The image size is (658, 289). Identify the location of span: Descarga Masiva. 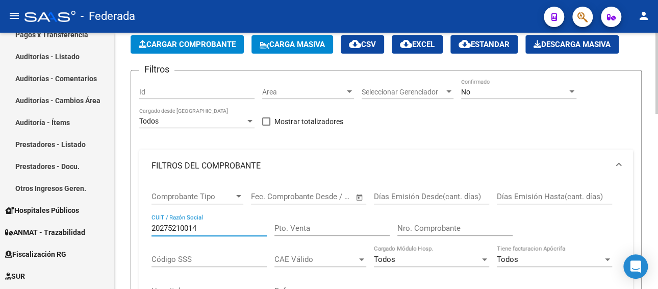
(572, 44).